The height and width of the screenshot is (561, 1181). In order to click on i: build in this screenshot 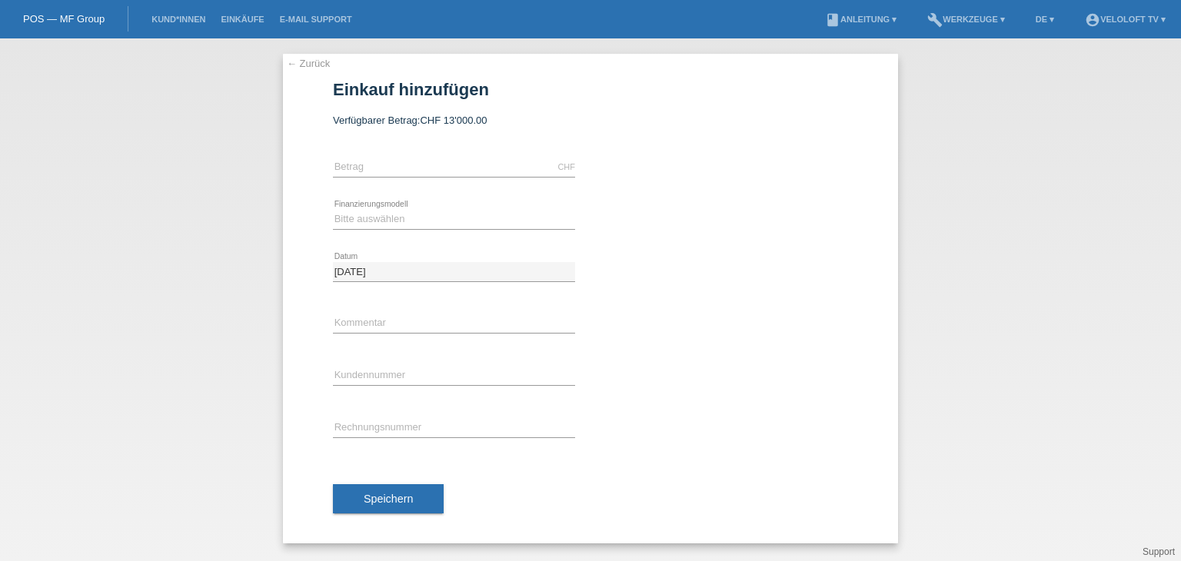, I will do `click(935, 20)`.